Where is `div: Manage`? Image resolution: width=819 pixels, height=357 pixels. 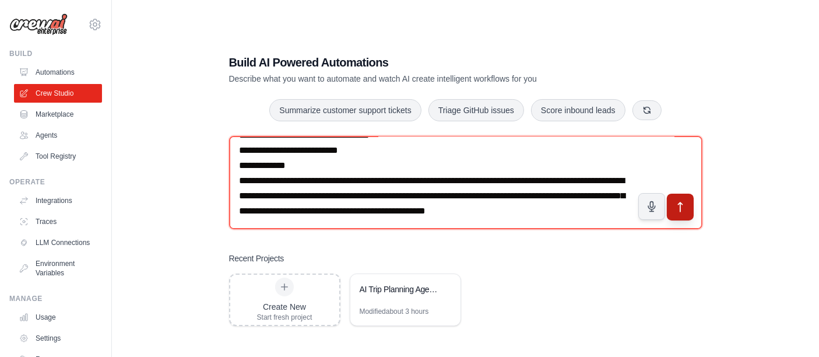
div: Manage is located at coordinates (55, 298).